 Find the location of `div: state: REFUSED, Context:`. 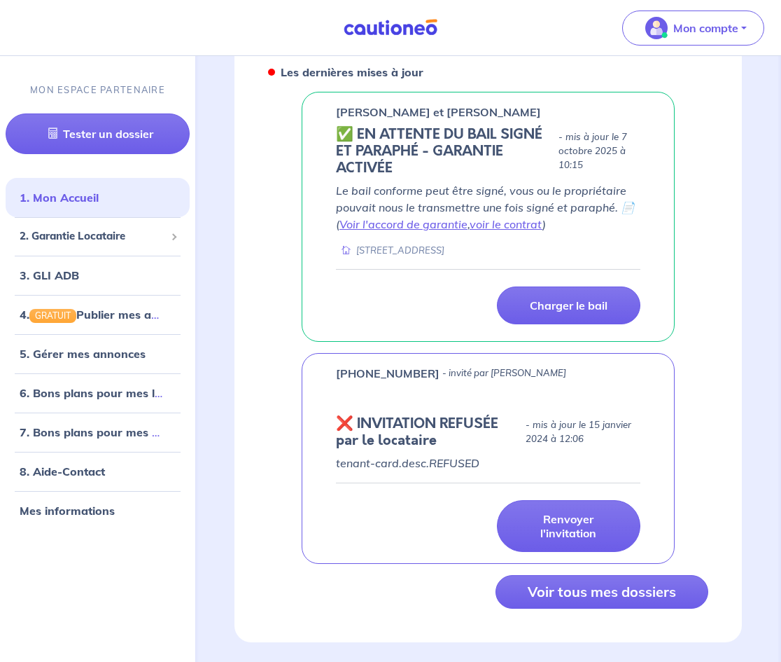

div: state: REFUSED, Context: is located at coordinates (488, 432).